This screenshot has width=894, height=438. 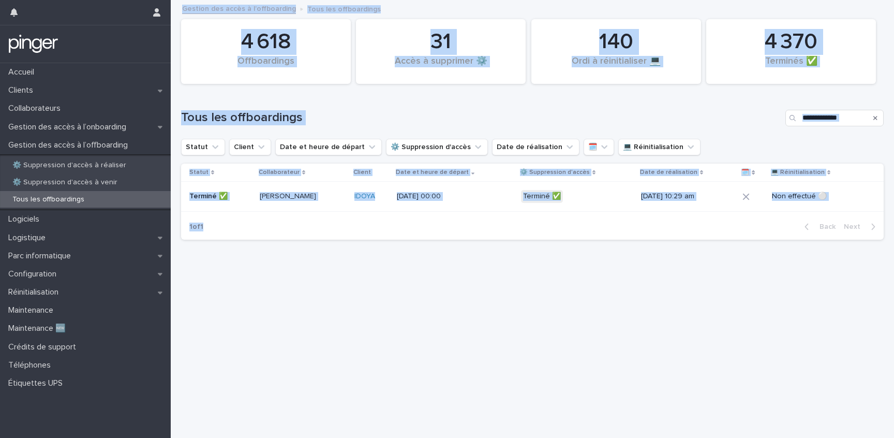 What do you see at coordinates (41, 256) in the screenshot?
I see `p: Parc informatique` at bounding box center [41, 256].